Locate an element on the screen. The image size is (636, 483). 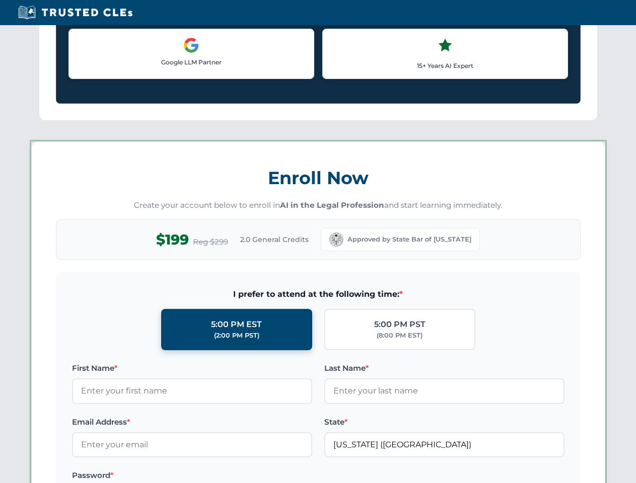
label: State is located at coordinates (444, 422).